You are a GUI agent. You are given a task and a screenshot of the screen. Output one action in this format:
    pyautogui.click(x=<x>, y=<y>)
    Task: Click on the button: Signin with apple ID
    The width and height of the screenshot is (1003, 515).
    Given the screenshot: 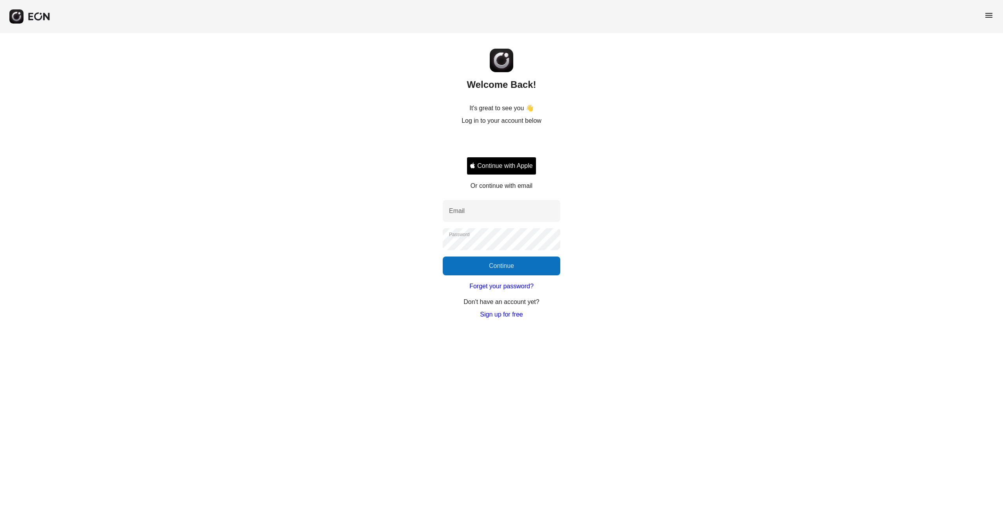 What is the action you would take?
    pyautogui.click(x=501, y=166)
    